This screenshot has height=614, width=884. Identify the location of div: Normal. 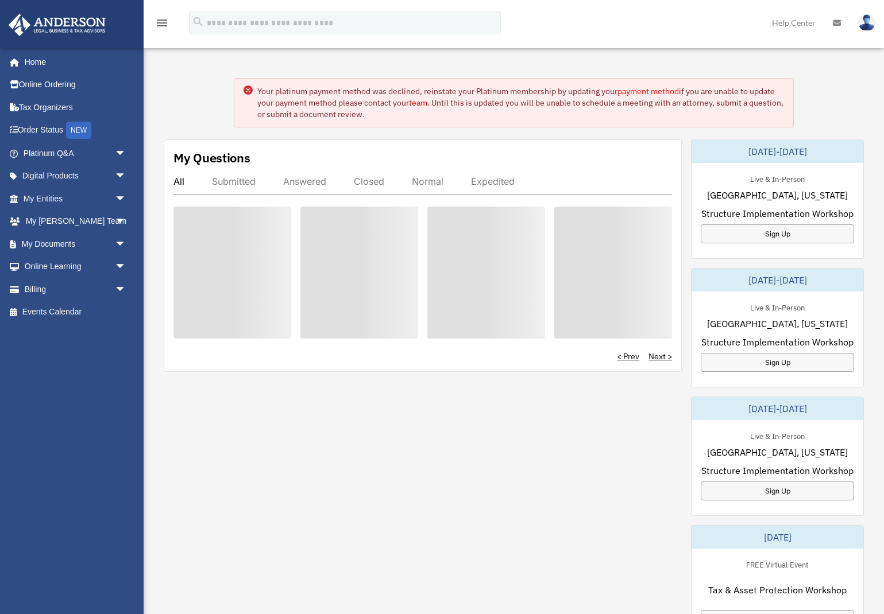
(427, 181).